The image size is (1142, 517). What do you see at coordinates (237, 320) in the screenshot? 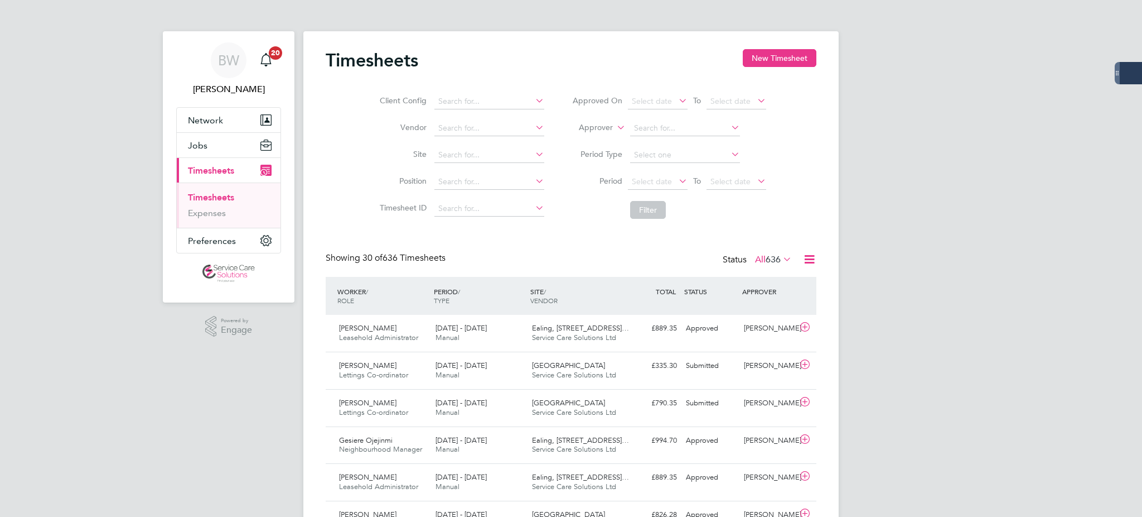
I see `span: Powered by` at bounding box center [237, 320].